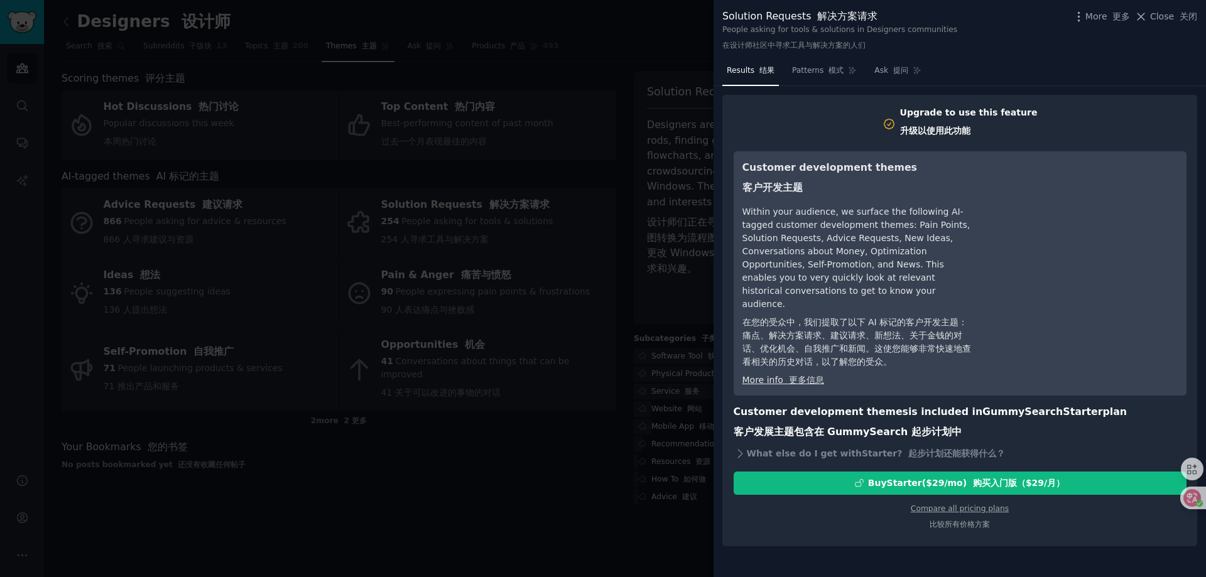  What do you see at coordinates (751, 71) in the screenshot?
I see `span: Results` at bounding box center [751, 71].